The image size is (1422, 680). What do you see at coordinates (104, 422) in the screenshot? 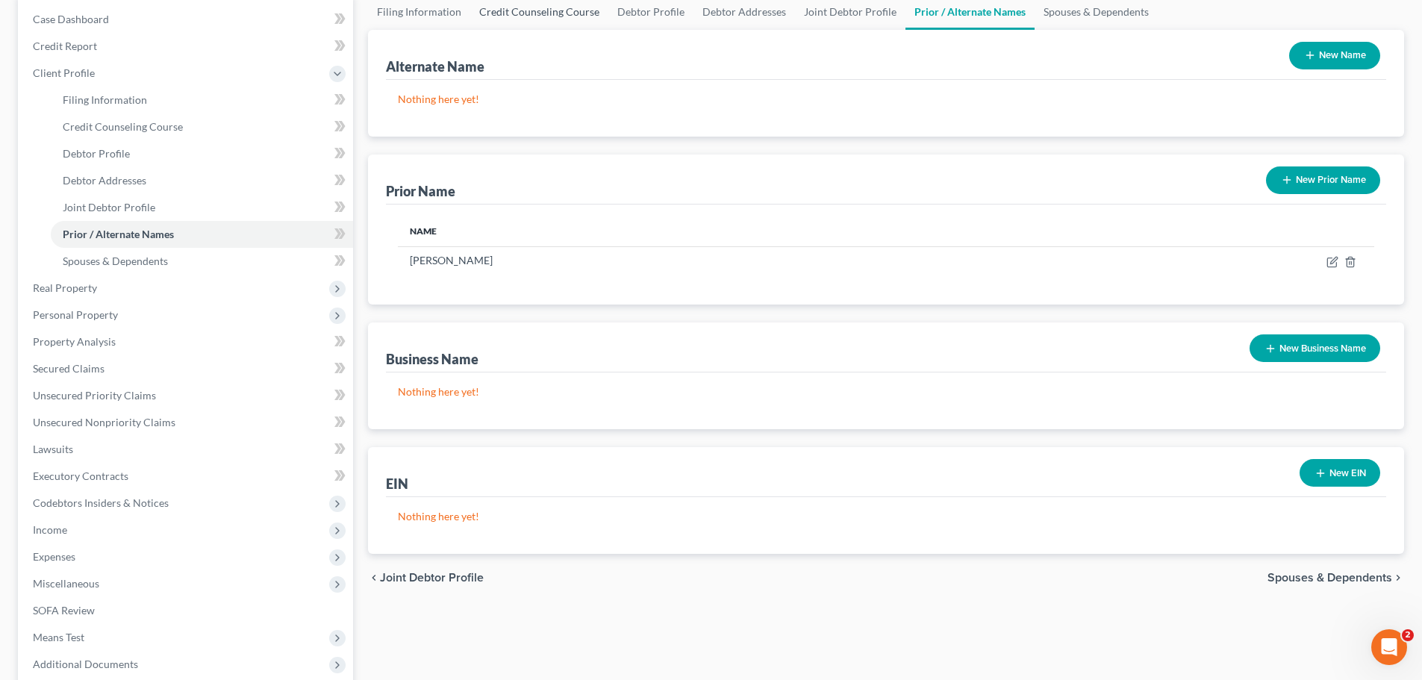
I see `span: Unsecured Nonpriority Claims` at bounding box center [104, 422].